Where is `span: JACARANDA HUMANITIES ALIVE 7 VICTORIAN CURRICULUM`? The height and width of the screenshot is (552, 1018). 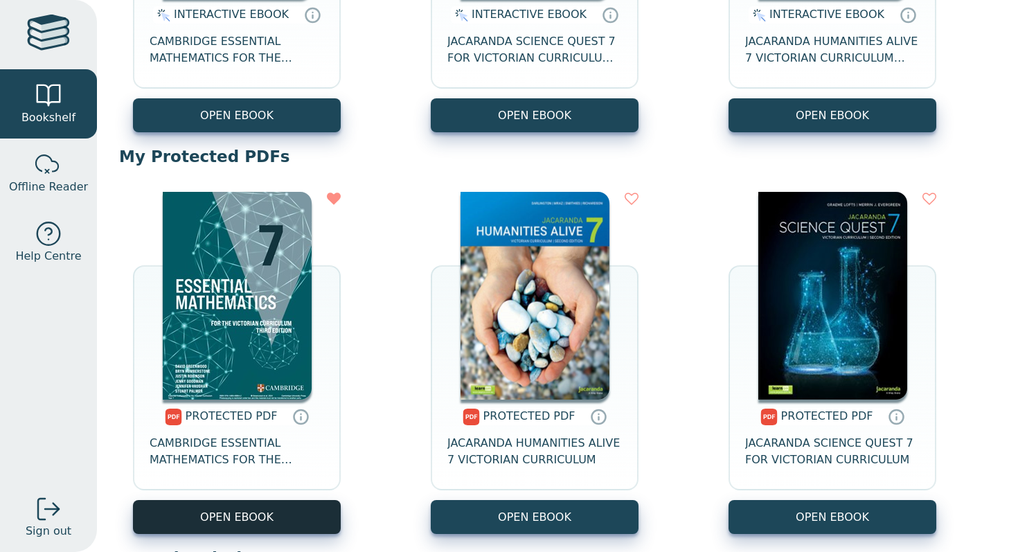 span: JACARANDA HUMANITIES ALIVE 7 VICTORIAN CURRICULUM is located at coordinates (534, 451).